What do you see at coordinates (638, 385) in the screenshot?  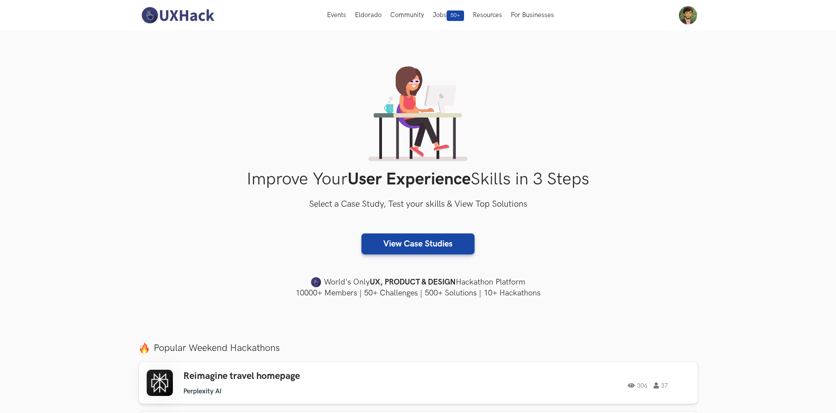 I see `span: 306` at bounding box center [638, 385].